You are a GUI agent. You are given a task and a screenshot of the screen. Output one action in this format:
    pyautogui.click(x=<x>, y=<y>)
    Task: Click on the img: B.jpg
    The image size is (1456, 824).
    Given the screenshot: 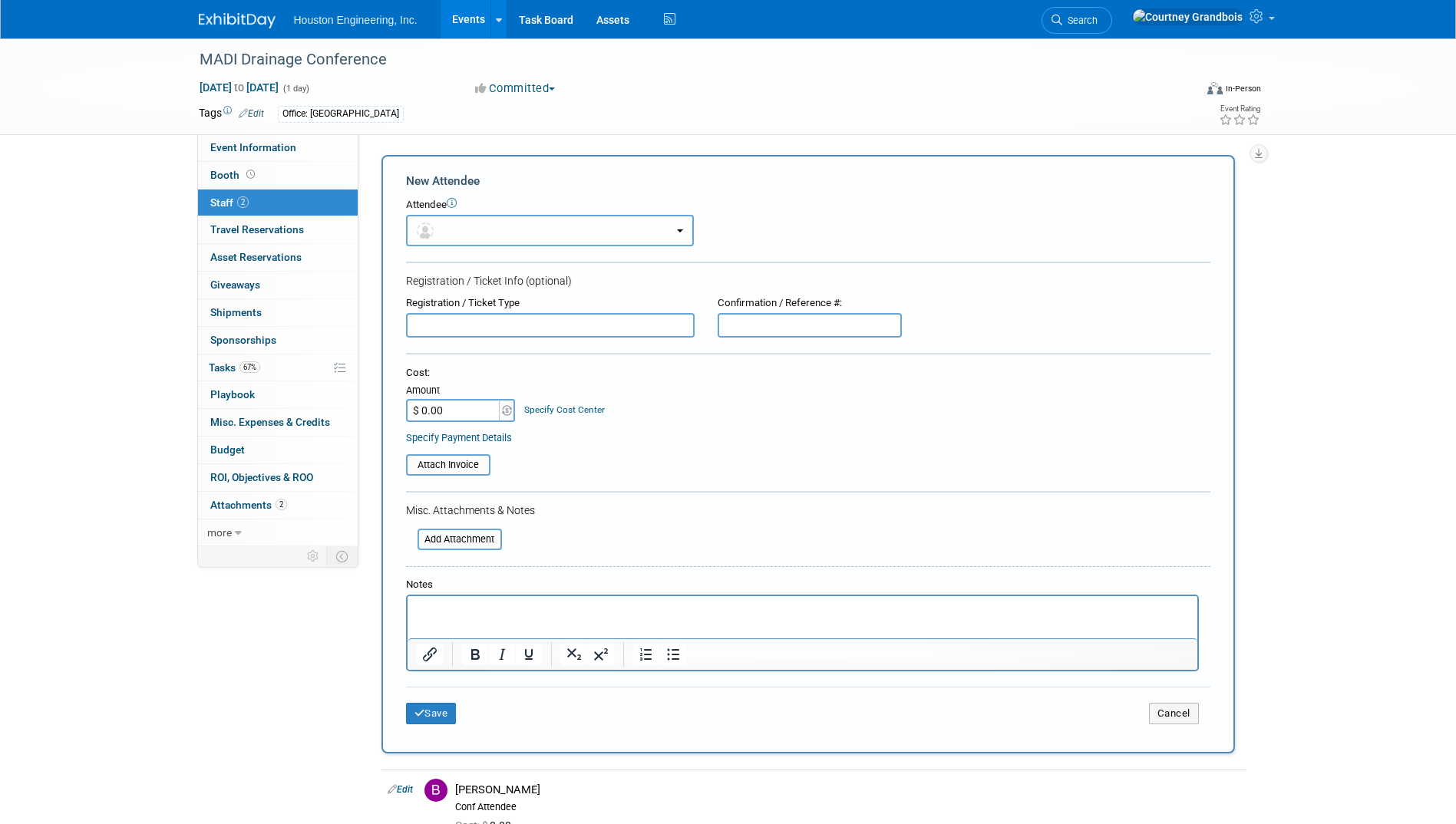 What is the action you would take?
    pyautogui.click(x=435, y=791)
    